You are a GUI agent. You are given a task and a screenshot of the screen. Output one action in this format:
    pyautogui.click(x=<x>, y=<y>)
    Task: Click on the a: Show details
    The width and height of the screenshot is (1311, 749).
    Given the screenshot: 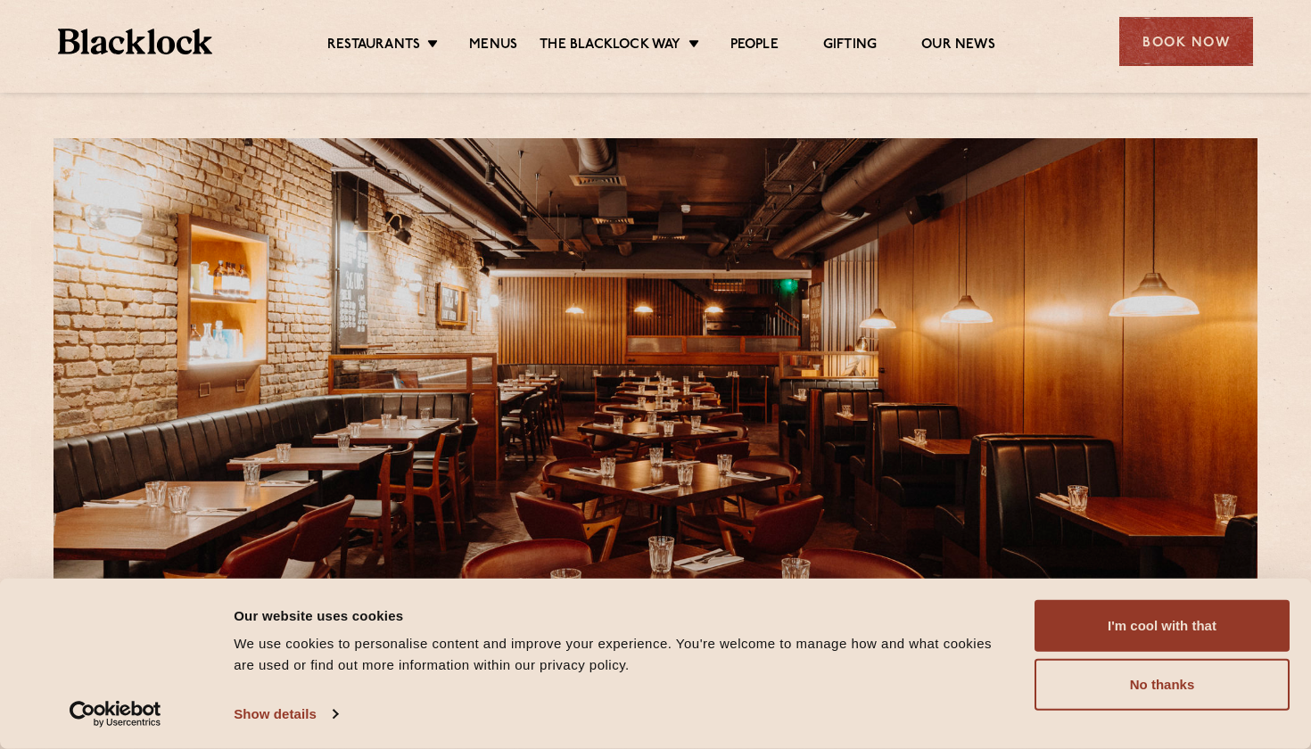 What is the action you would take?
    pyautogui.click(x=285, y=714)
    